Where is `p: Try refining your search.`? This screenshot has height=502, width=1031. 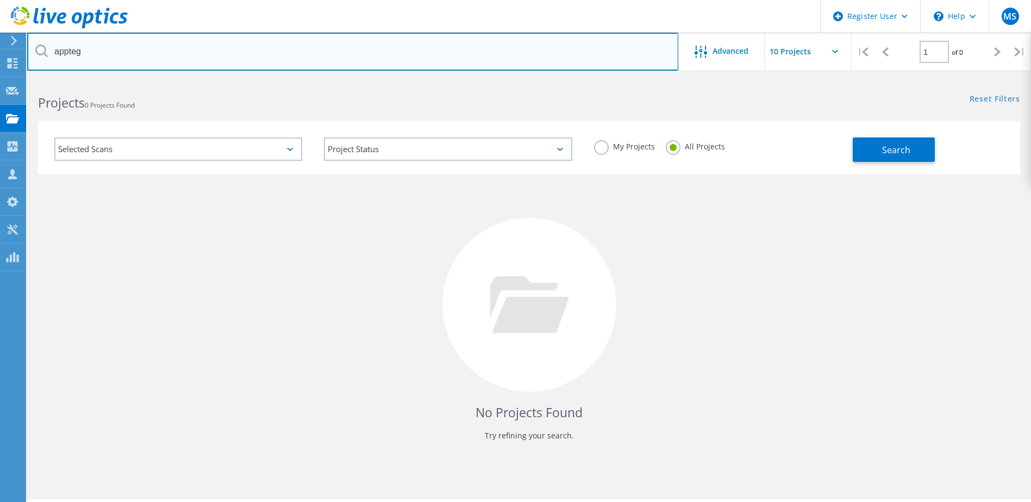
p: Try refining your search. is located at coordinates (529, 436).